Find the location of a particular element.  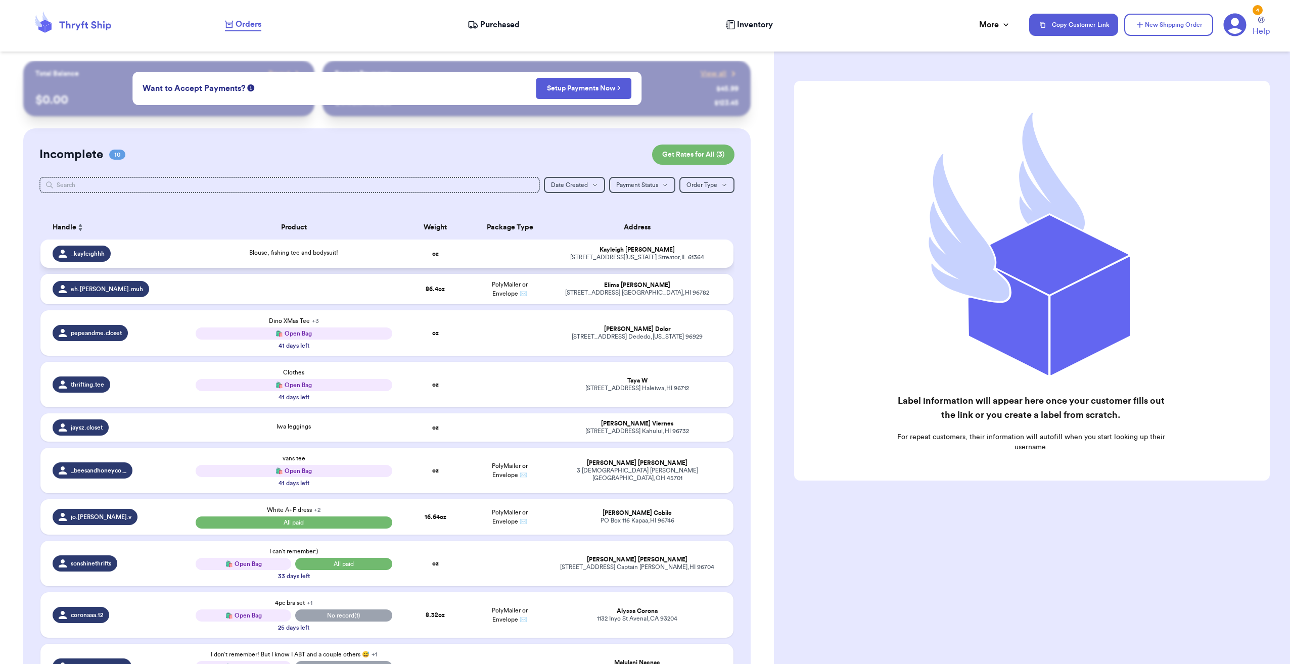

div: $ 45.99 is located at coordinates (727, 89).